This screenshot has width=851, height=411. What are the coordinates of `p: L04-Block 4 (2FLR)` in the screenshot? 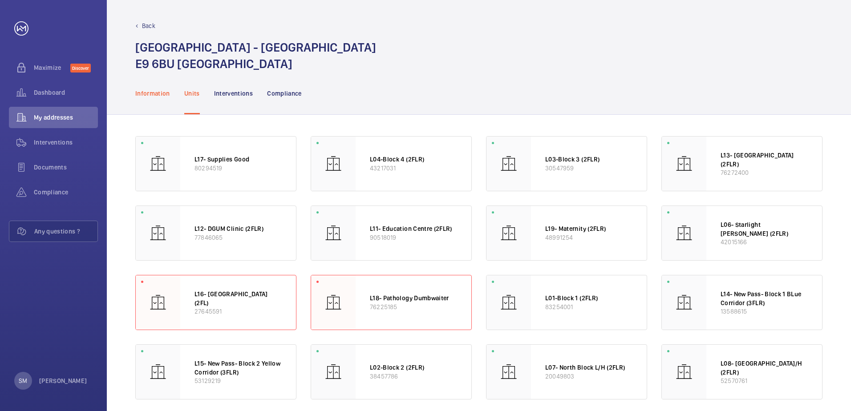 It's located at (413, 159).